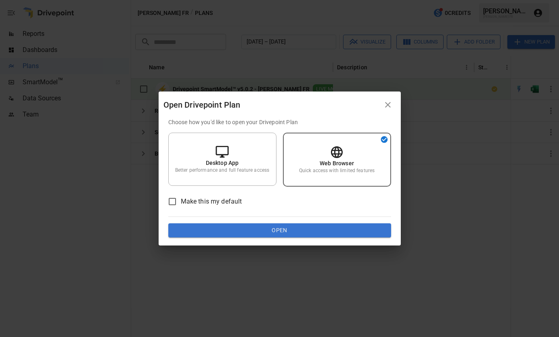  What do you see at coordinates (337, 171) in the screenshot?
I see `p: Quick access with limited features` at bounding box center [337, 171].